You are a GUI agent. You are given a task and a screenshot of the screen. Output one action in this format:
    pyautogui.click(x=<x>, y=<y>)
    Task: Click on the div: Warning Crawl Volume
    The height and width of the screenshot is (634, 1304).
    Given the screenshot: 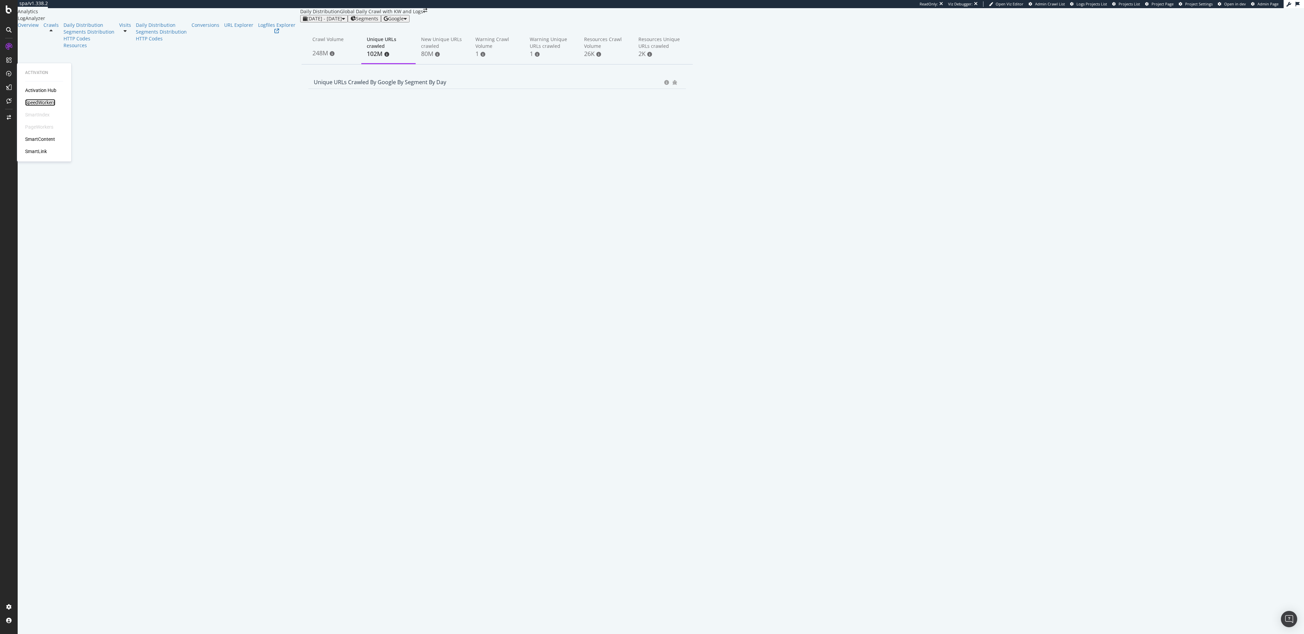 What is the action you would take?
    pyautogui.click(x=497, y=43)
    